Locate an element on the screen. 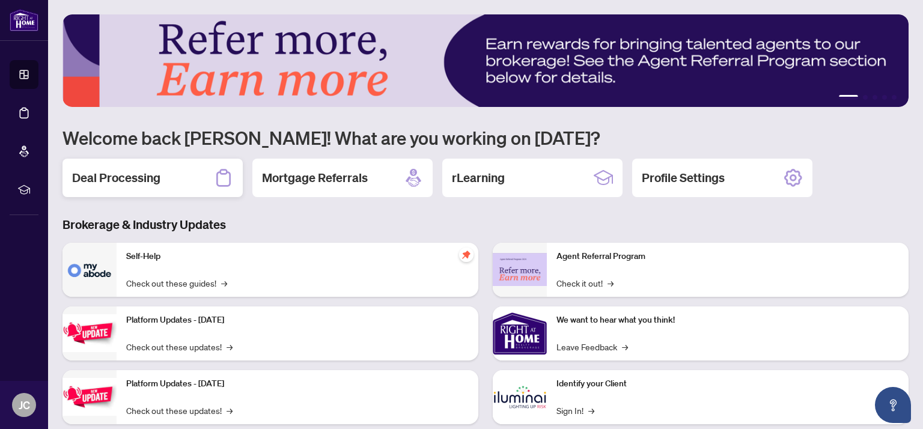  p: Self-Help is located at coordinates (298, 257).